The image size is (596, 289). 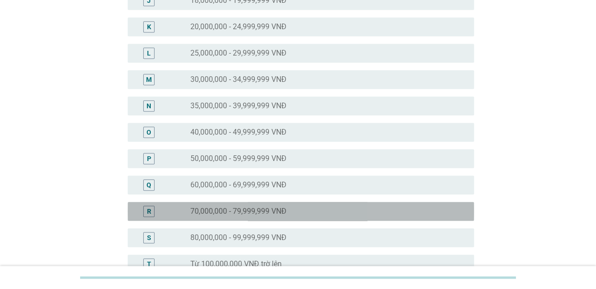 What do you see at coordinates (149, 264) in the screenshot?
I see `div: T` at bounding box center [149, 264].